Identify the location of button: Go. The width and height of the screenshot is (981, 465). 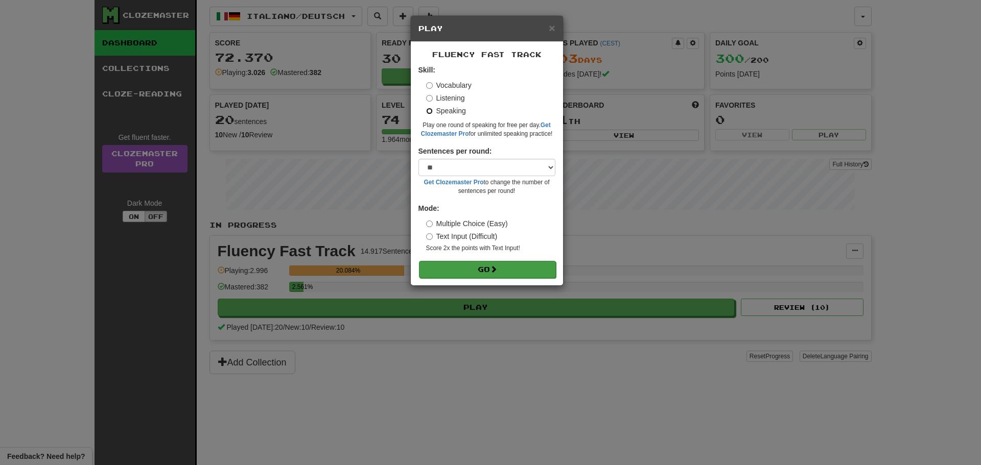
(487, 270).